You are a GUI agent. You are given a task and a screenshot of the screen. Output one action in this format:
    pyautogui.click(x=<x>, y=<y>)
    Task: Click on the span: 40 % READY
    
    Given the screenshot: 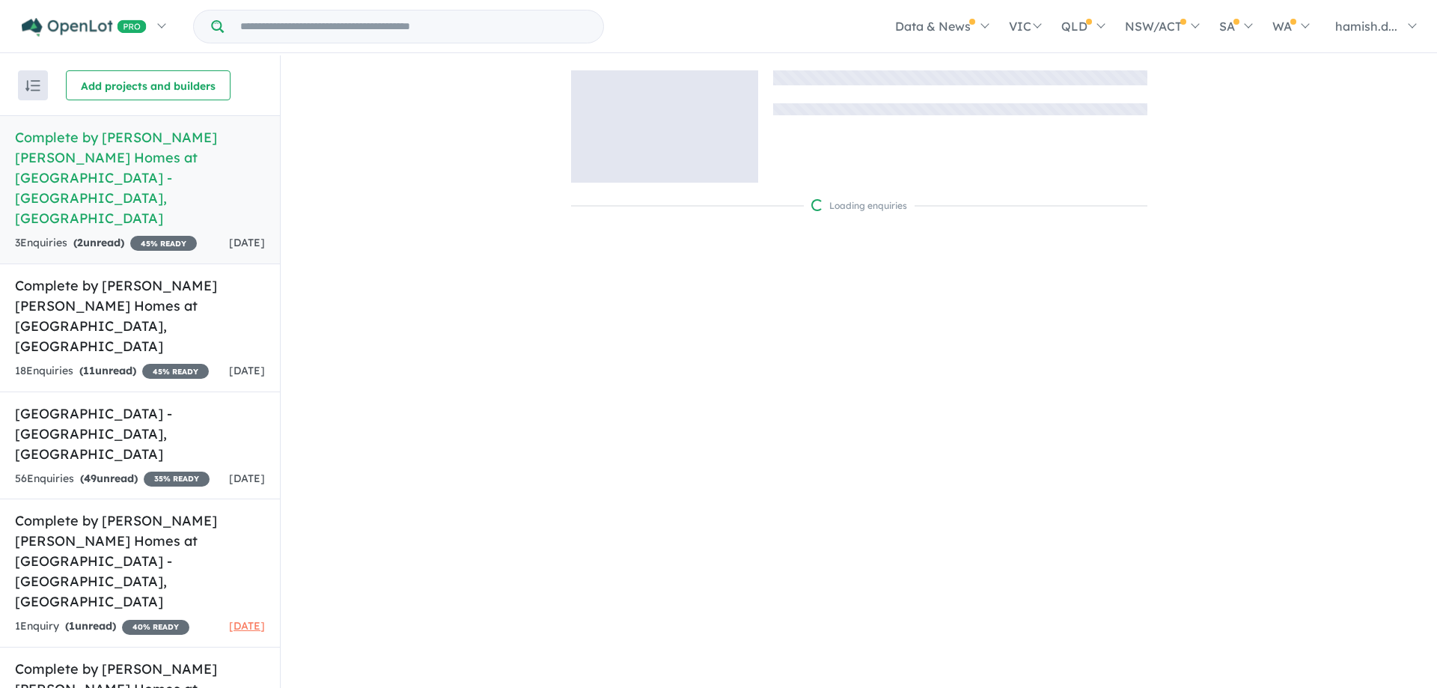 What is the action you would take?
    pyautogui.click(x=156, y=627)
    